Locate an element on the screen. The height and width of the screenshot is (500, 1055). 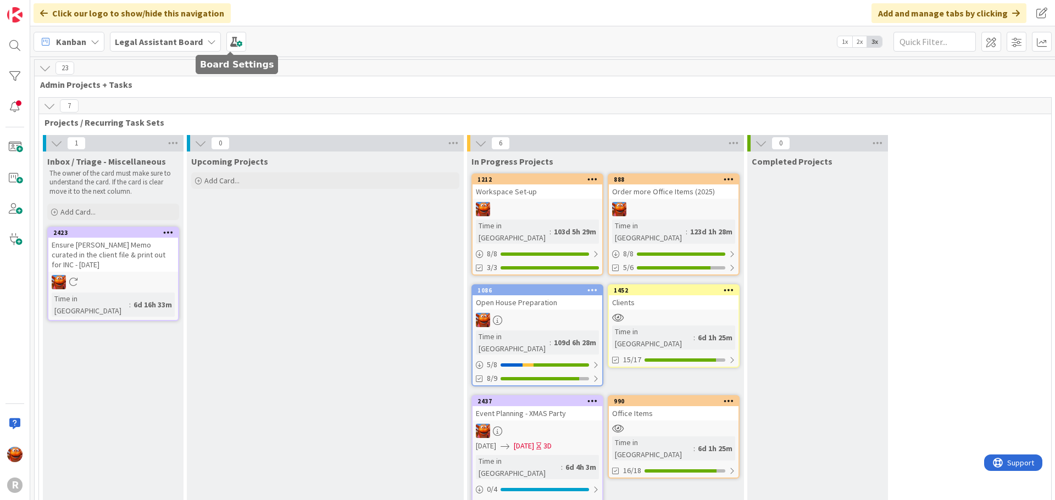
span: 3/3 is located at coordinates (492, 268).